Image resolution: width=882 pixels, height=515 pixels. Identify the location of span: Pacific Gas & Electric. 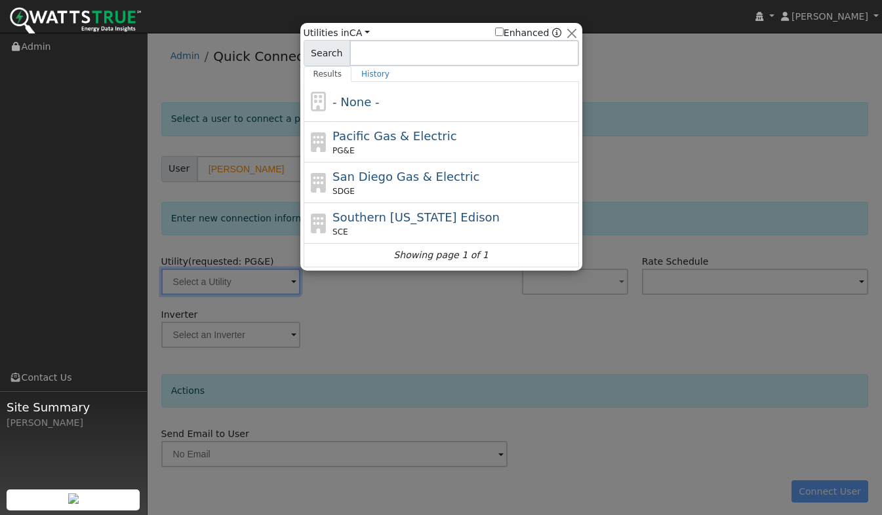
(394, 136).